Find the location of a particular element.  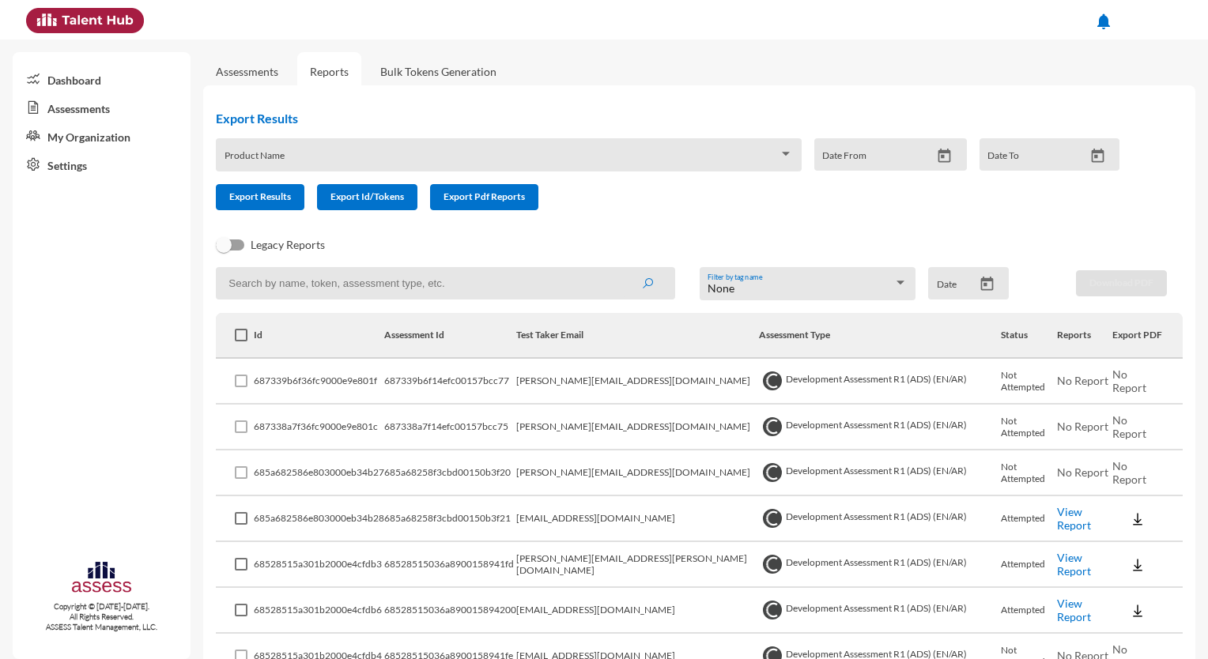

td: 687338a7f36fc9000e9e801c is located at coordinates (318, 428).